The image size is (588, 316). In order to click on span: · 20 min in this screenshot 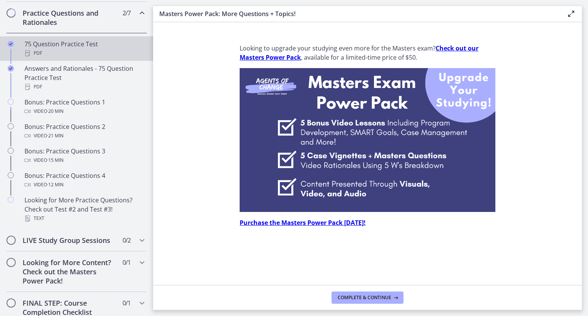, I will do `click(55, 111)`.